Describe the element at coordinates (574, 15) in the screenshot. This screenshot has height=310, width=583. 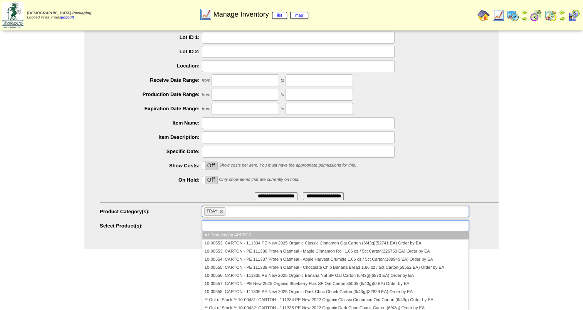
I see `img: calendarcustomer.gif` at that location.